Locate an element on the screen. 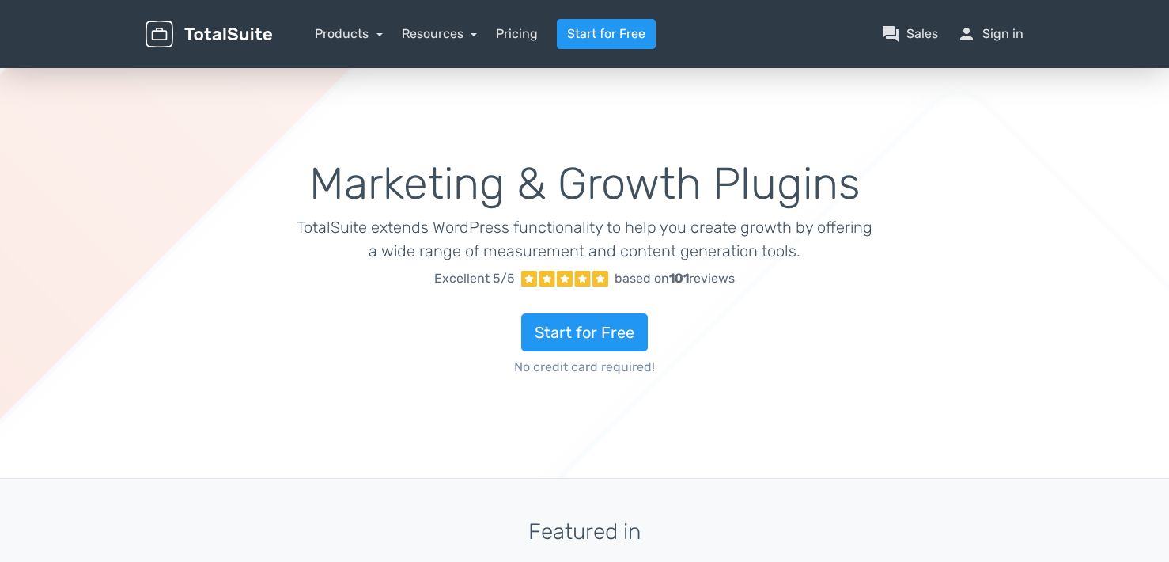 Image resolution: width=1169 pixels, height=562 pixels. div: based on reviews is located at coordinates (675, 279).